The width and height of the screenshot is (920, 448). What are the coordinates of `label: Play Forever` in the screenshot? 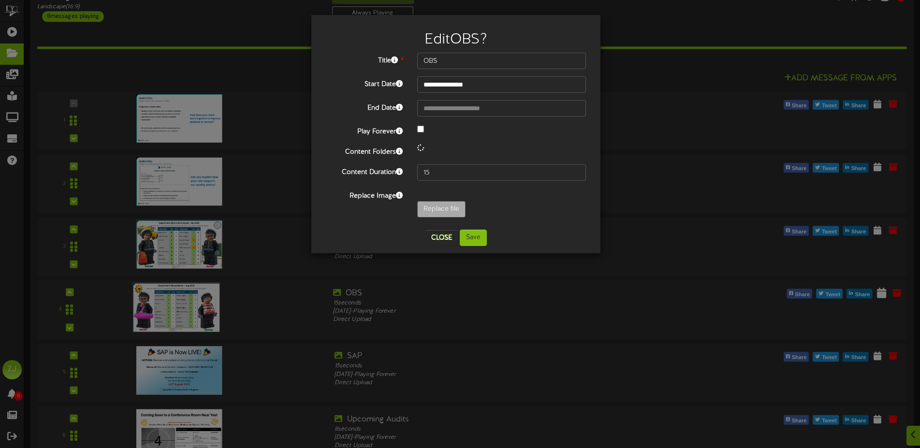 It's located at (364, 130).